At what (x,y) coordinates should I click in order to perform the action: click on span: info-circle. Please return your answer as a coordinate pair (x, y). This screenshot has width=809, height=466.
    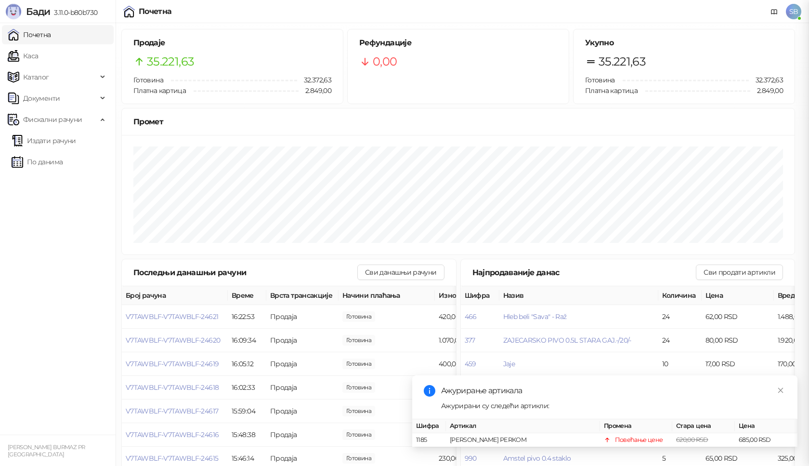
    Looking at the image, I should click on (430, 391).